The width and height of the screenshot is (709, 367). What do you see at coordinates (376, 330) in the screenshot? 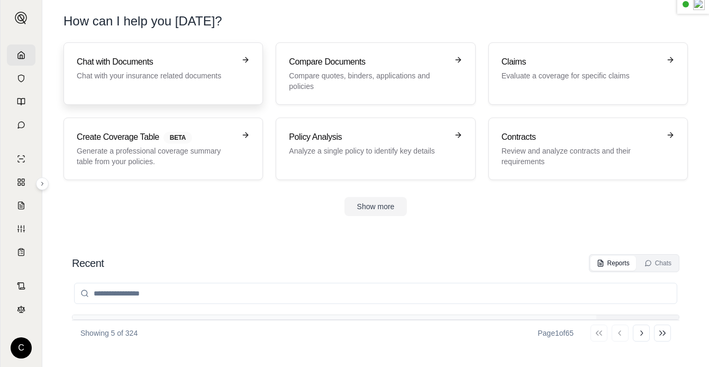
I see `th: Files` at bounding box center [376, 330].